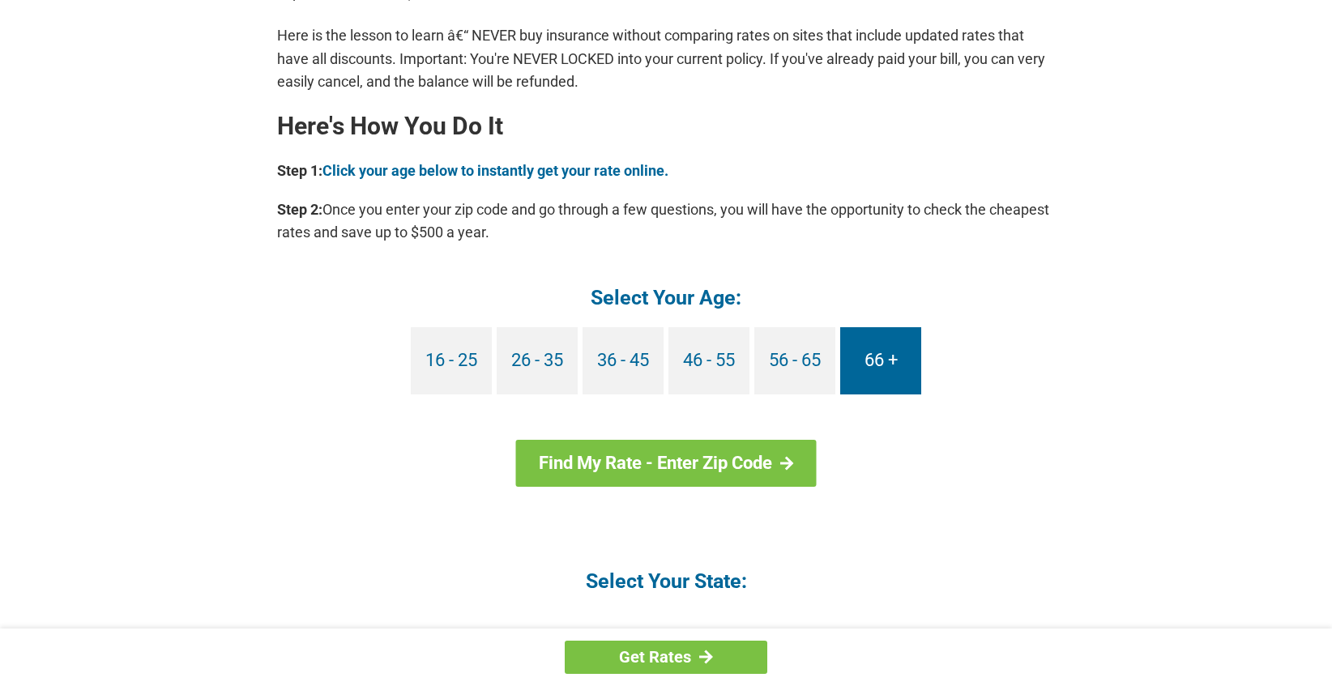 The width and height of the screenshot is (1332, 686). What do you see at coordinates (666, 297) in the screenshot?
I see `h4: Select Your Age:` at bounding box center [666, 297].